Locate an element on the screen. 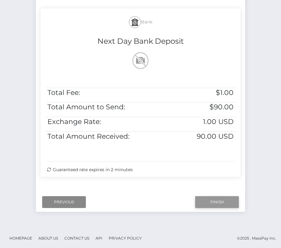  a: Homepage is located at coordinates (21, 238).